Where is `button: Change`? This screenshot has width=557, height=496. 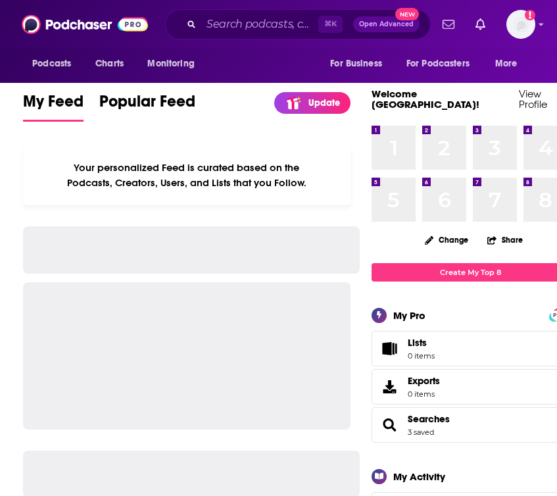
button: Change is located at coordinates (447, 239).